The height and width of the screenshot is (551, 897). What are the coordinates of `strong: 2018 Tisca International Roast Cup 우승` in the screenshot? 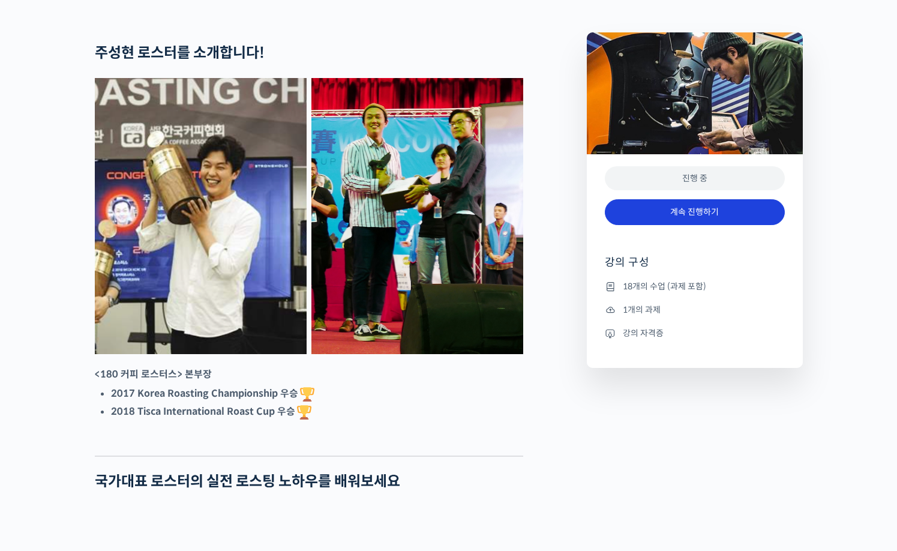 It's located at (212, 411).